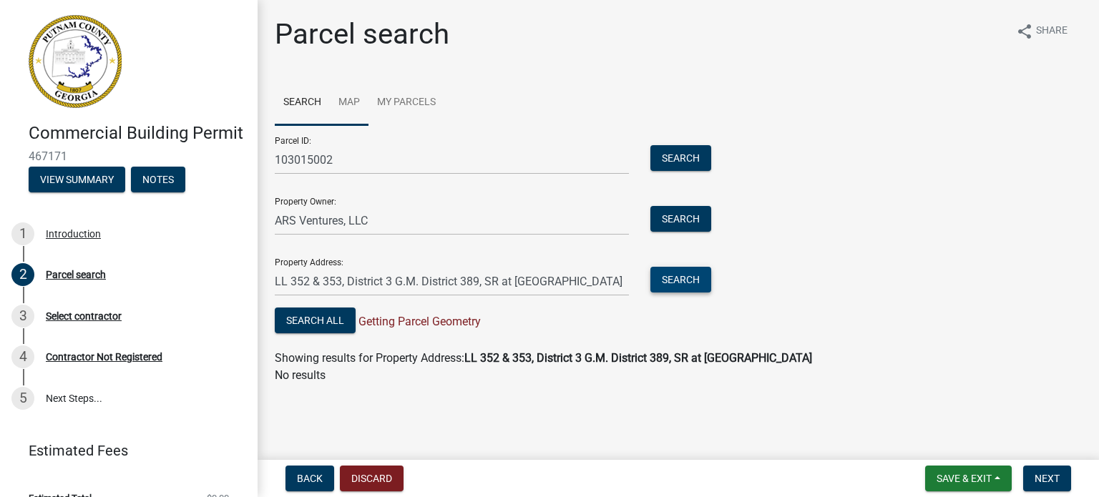 The height and width of the screenshot is (497, 1099). Describe the element at coordinates (73, 234) in the screenshot. I see `div: Introduction` at that location.